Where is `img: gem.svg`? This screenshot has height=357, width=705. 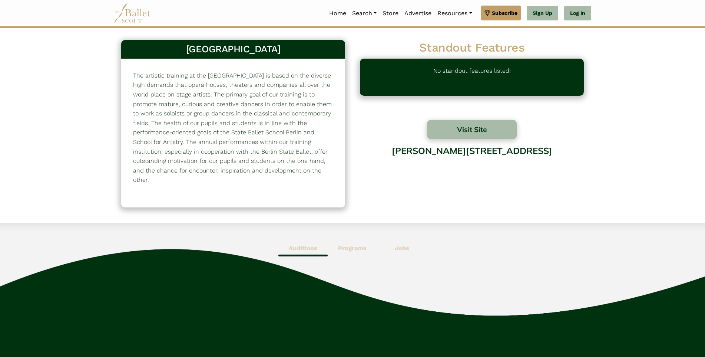 img: gem.svg is located at coordinates (488, 13).